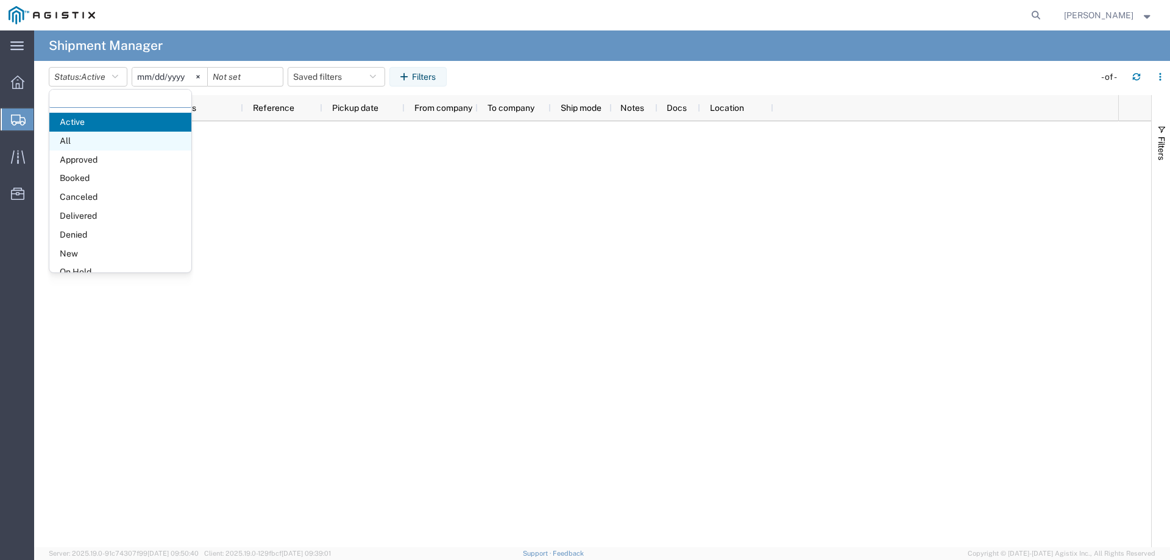  What do you see at coordinates (120, 160) in the screenshot?
I see `span: Approved` at bounding box center [120, 160].